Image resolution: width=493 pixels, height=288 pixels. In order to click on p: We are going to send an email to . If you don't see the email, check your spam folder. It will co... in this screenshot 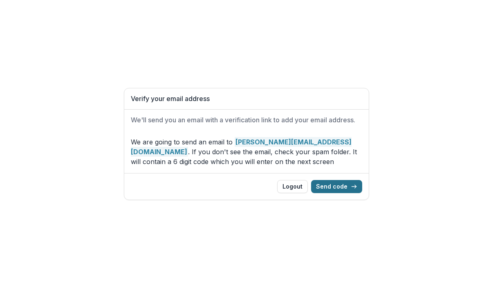, I will do `click(246, 152)`.